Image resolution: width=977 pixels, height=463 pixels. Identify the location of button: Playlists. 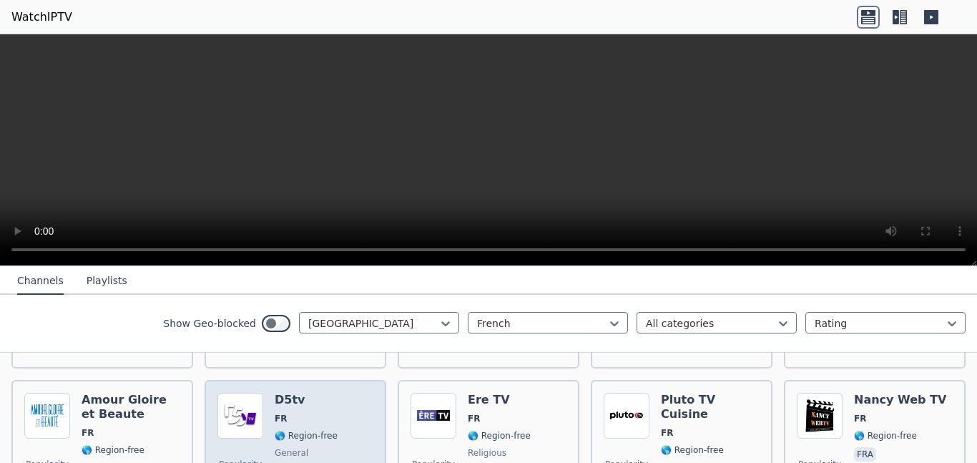
(107, 281).